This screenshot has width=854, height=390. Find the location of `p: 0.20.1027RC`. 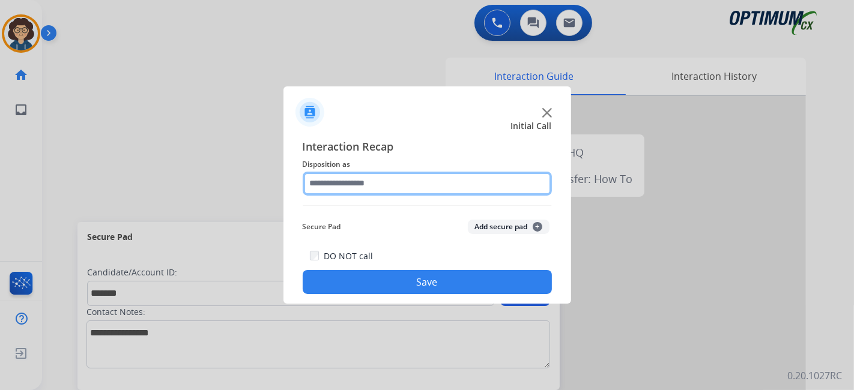

p: 0.20.1027RC is located at coordinates (814, 376).